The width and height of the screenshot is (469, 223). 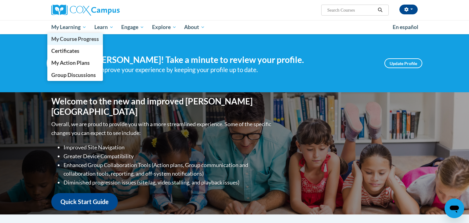 What do you see at coordinates (162, 128) in the screenshot?
I see `p: Overall, we are proud to provide you with a more streamlined experience. Some of the specific cha...` at bounding box center [162, 128].